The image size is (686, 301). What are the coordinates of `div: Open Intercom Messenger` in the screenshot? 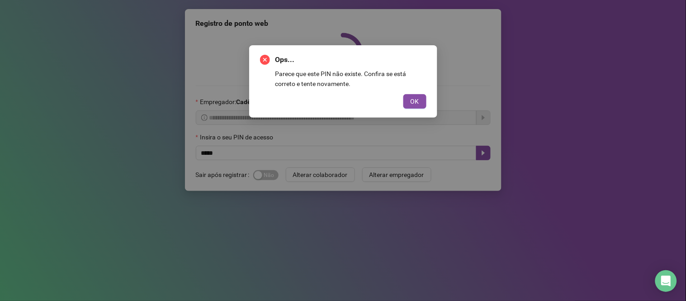 It's located at (666, 281).